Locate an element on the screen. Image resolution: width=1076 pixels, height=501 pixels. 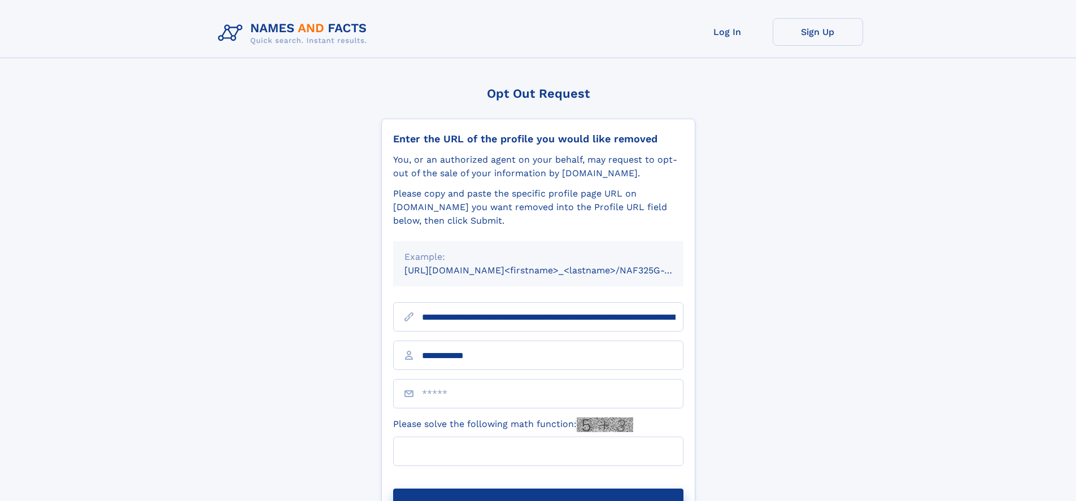
label: Please solve the following math function: is located at coordinates (513, 425).